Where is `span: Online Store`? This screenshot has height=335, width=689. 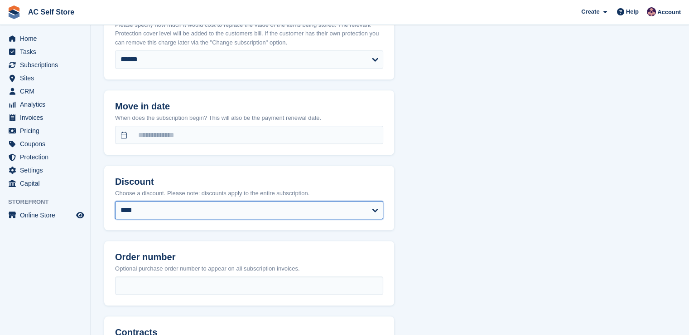 span: Online Store is located at coordinates (47, 215).